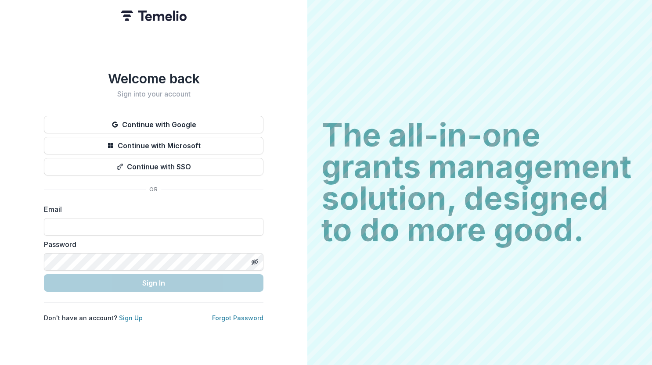 The width and height of the screenshot is (652, 365). I want to click on h1: Welcome back, so click(154, 79).